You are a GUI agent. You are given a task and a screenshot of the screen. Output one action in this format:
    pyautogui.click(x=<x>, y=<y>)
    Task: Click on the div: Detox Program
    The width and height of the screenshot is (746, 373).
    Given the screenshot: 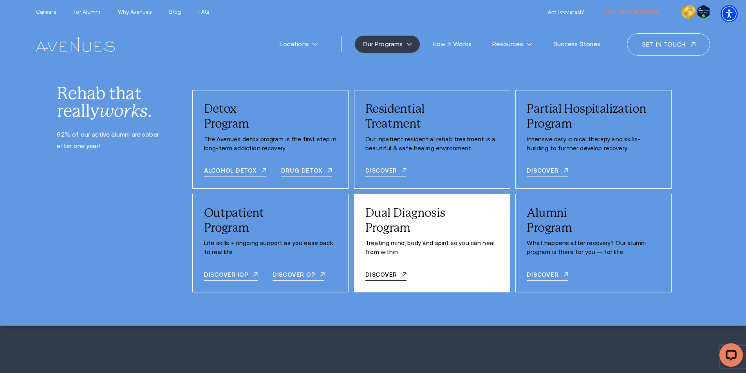 What is the action you would take?
    pyautogui.click(x=271, y=116)
    